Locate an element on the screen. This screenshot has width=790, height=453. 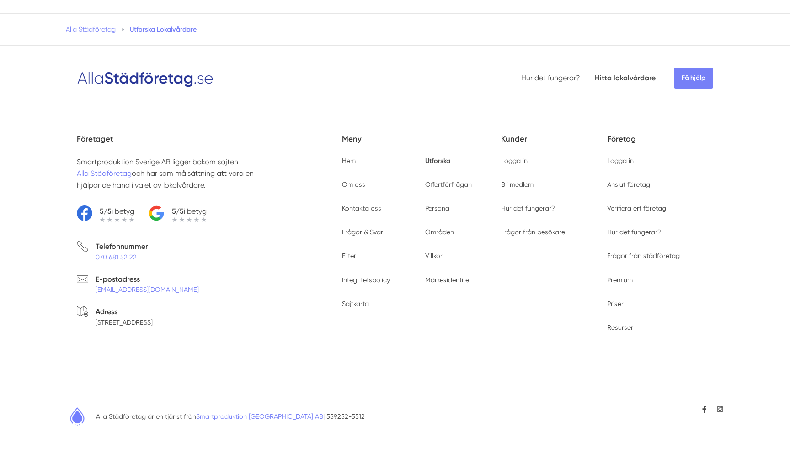
span: Alla Städföretag is located at coordinates (91, 29).